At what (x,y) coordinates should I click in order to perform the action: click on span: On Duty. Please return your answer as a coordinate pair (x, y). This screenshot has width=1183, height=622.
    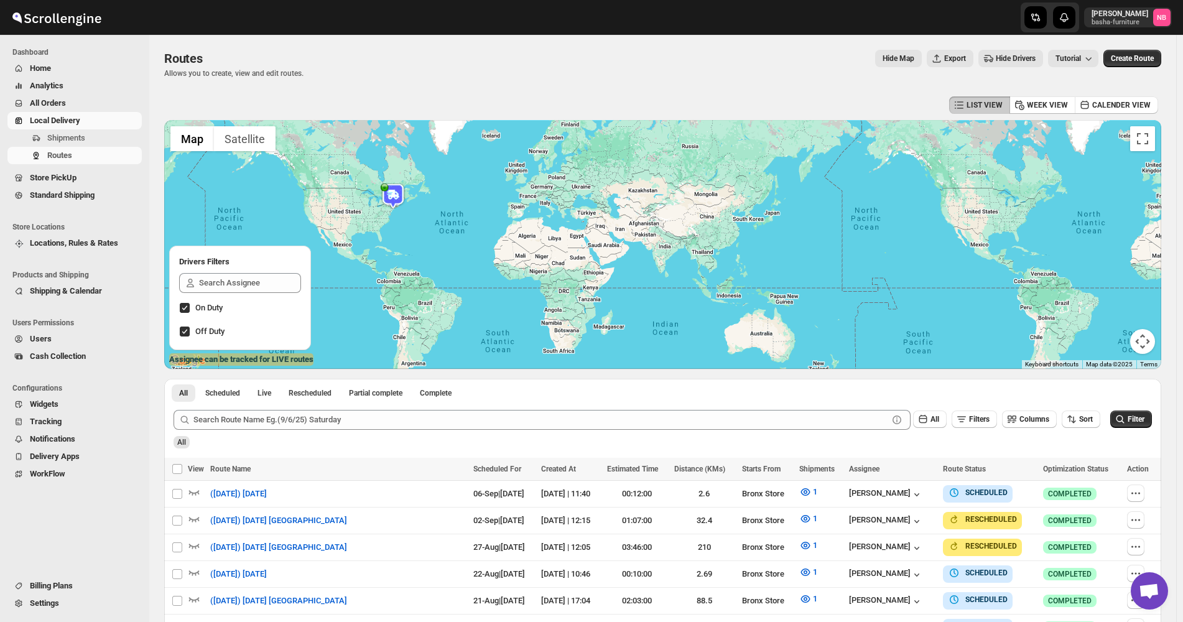
    Looking at the image, I should click on (209, 307).